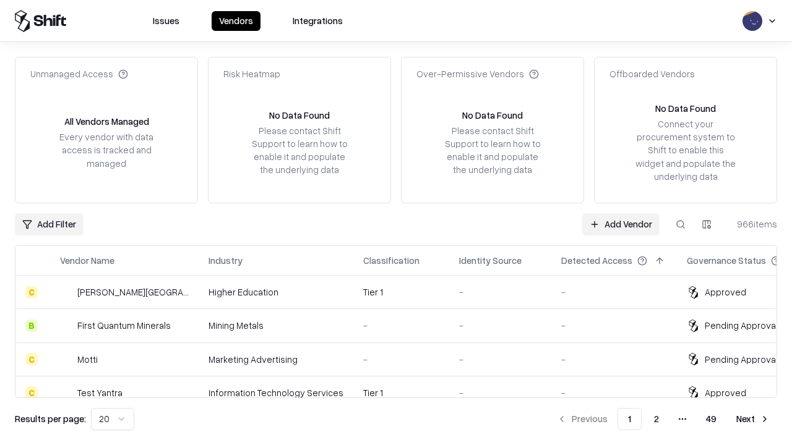  I want to click on img: Test Yantra, so click(66, 393).